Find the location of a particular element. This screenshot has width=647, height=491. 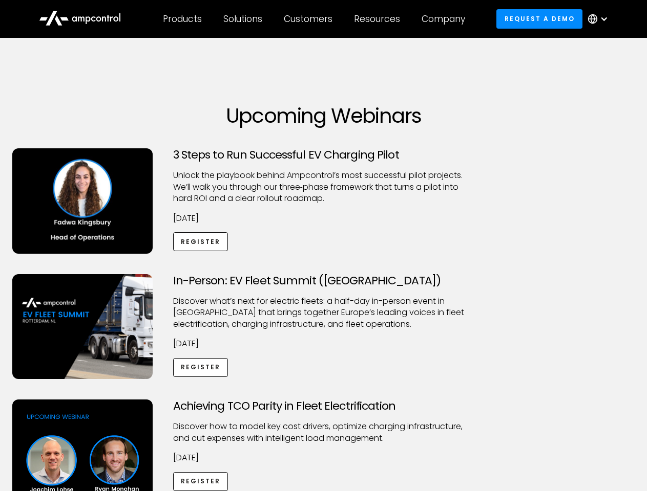

div: Company is located at coordinates (443, 19).